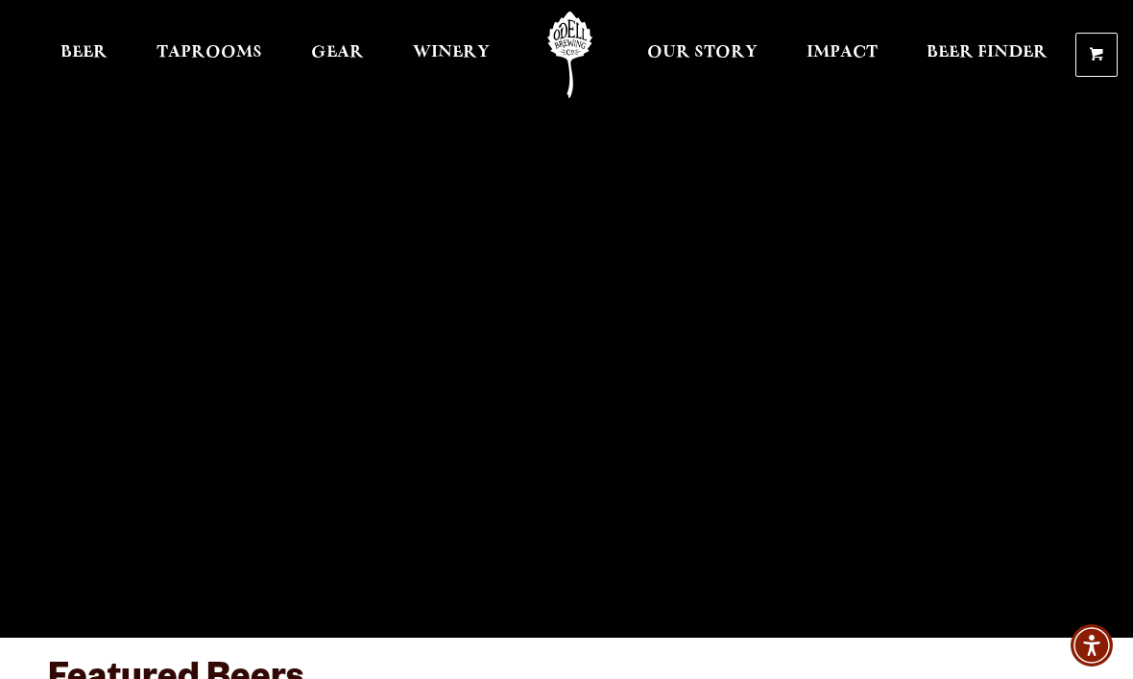  What do you see at coordinates (569, 55) in the screenshot?
I see `a: Odell Home` at bounding box center [569, 55].